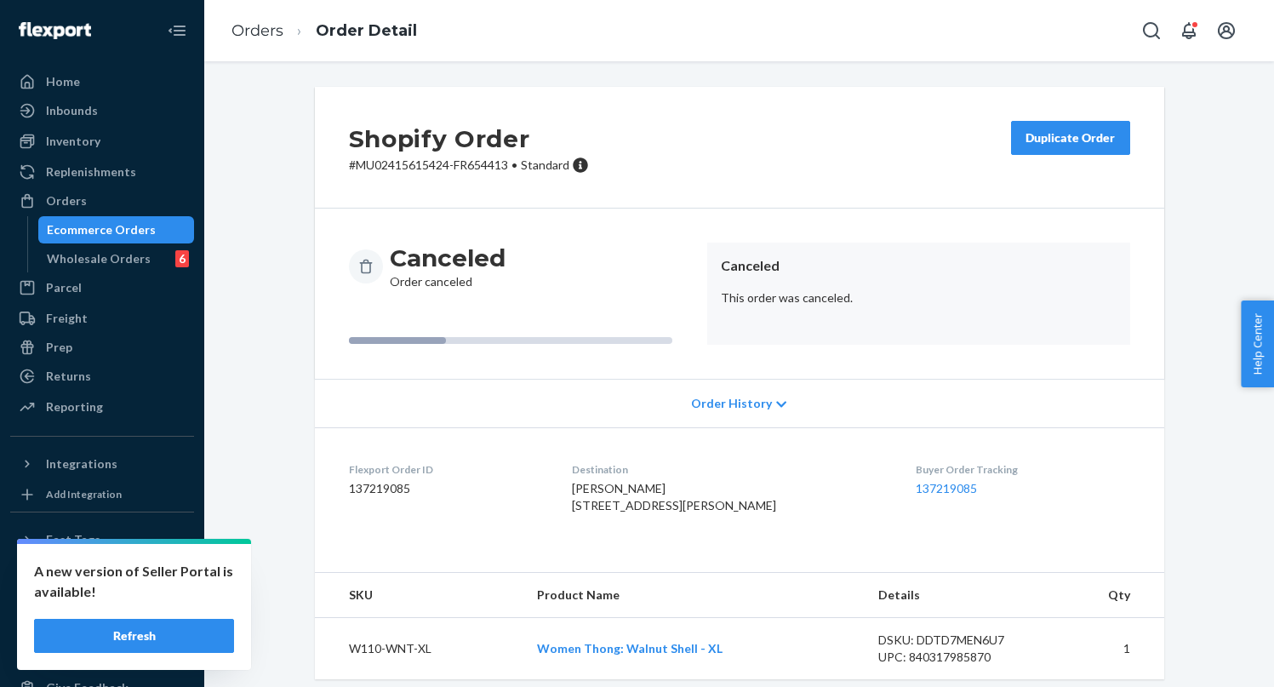 This screenshot has height=687, width=1274. What do you see at coordinates (420, 595) in the screenshot?
I see `th: SKU` at bounding box center [420, 595].